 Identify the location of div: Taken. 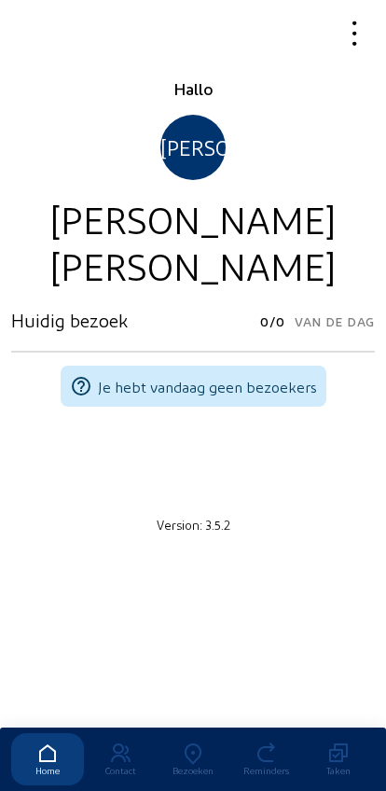
(338, 770).